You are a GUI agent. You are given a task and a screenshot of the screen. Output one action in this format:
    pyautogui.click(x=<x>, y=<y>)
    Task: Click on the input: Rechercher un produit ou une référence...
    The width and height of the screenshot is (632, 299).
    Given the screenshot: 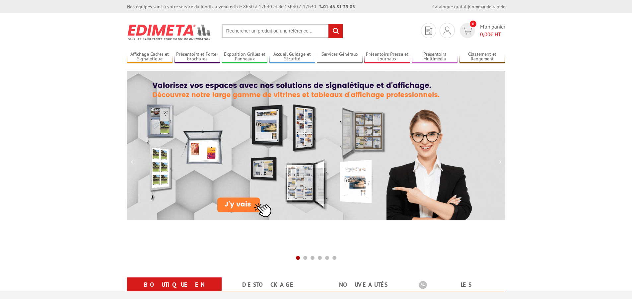 What is the action you would take?
    pyautogui.click(x=282, y=31)
    